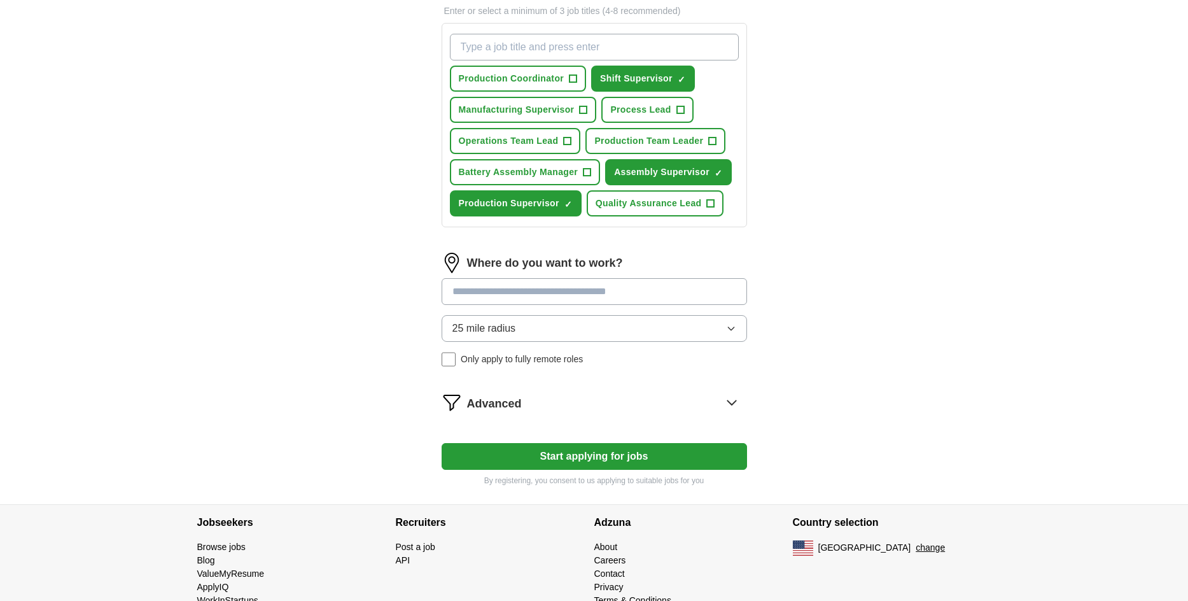  What do you see at coordinates (594, 480) in the screenshot?
I see `p: By registering, you consent to us applying to suitable jobs for you` at bounding box center [594, 480].